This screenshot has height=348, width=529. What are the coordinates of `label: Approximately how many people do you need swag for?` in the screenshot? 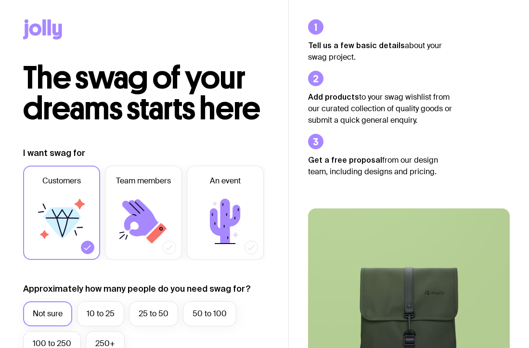 It's located at (137, 289).